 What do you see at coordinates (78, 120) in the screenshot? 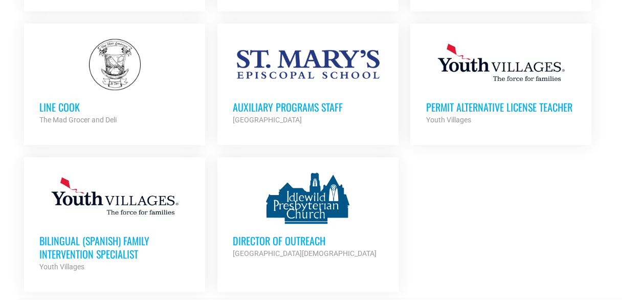
I see `strong: The Mad Grocer and Deli` at bounding box center [78, 120].